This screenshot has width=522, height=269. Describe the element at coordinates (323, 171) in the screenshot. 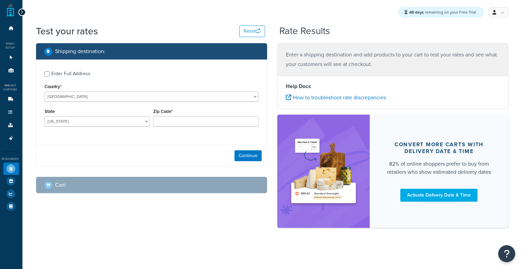

I see `img: feature-image-ddt-36eae7f7280da8017bfb280eaccd9c446f90b1fe08728e4019434db127062ab4.png` at that location.